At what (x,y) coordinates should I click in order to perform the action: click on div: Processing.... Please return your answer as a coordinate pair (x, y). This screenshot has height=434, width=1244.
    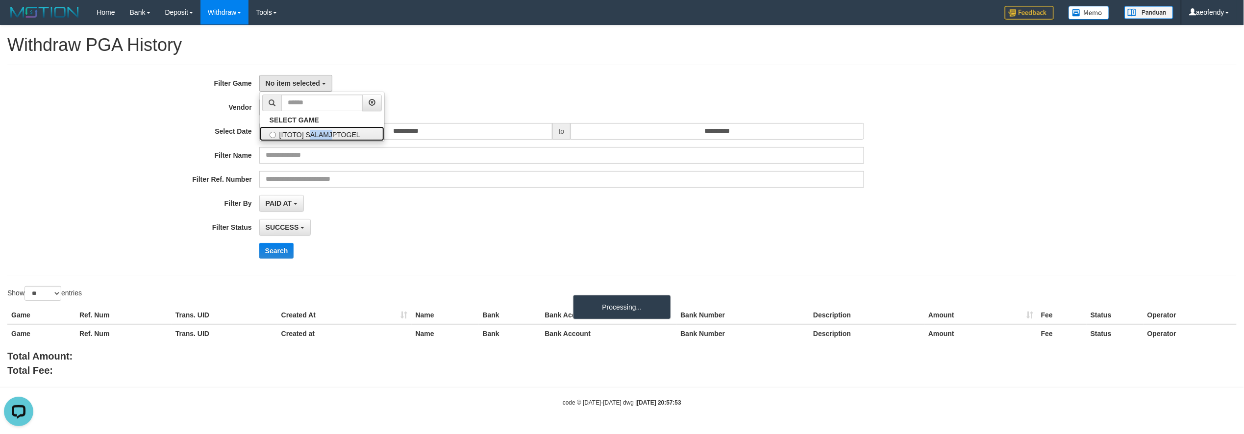
    Looking at the image, I should click on (622, 307).